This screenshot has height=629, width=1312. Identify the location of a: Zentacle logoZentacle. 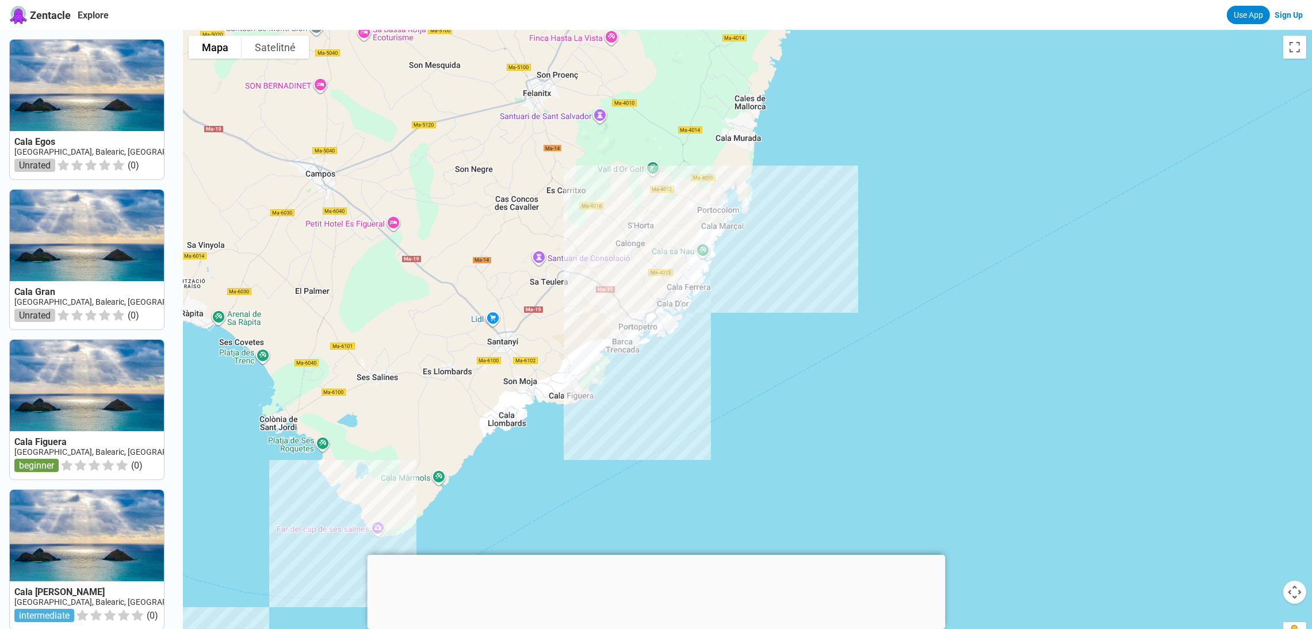
(40, 15).